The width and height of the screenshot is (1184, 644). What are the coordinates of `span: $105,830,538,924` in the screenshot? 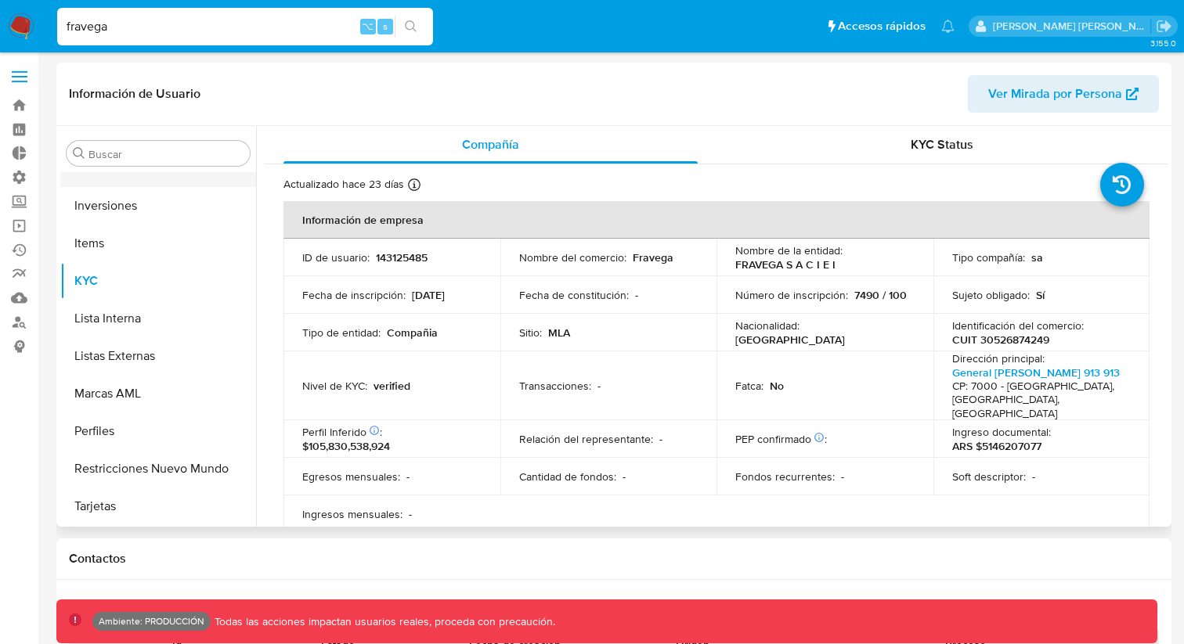 It's located at (346, 446).